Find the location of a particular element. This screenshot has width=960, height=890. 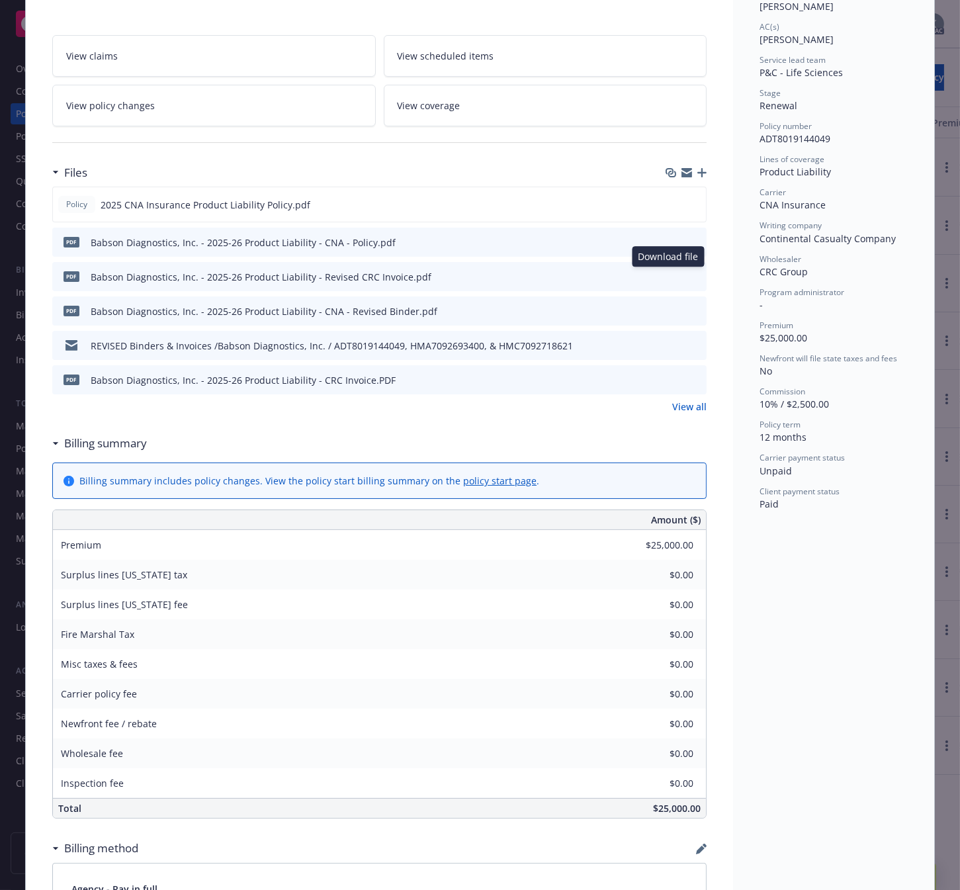

span: PDF is located at coordinates (71, 379).